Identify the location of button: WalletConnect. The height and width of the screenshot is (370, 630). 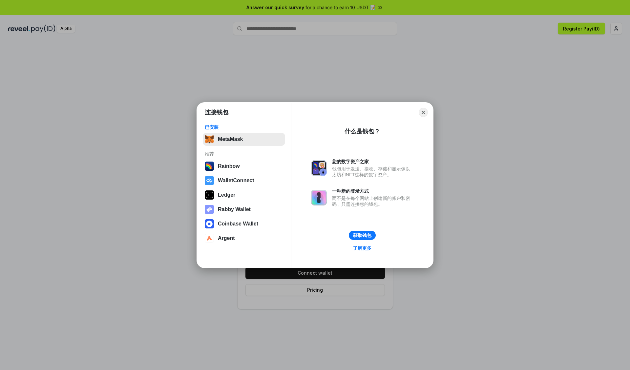
(244, 181).